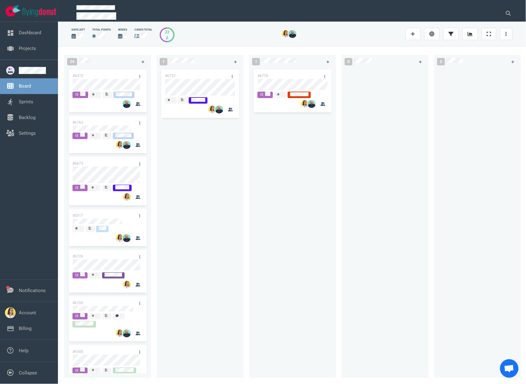  I want to click on div: Ouvrir le chat, so click(509, 369).